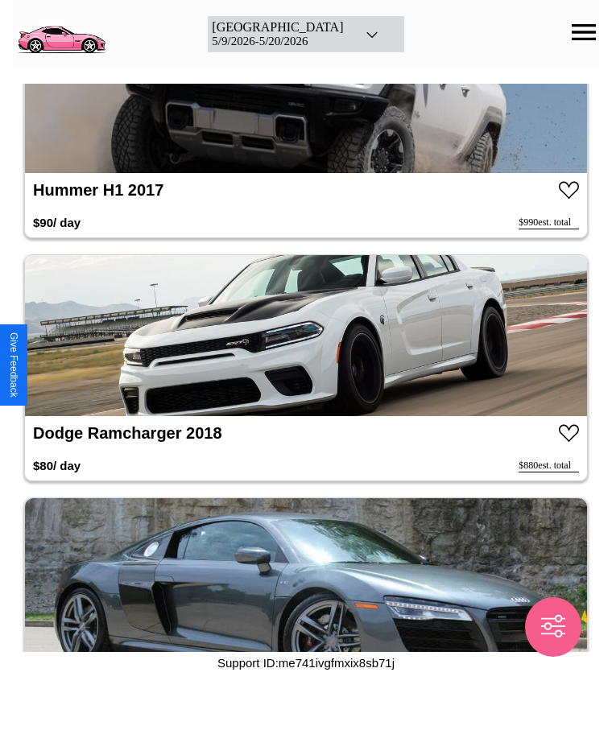  I want to click on p: Support ID: me741ivgfmxix8sb71j, so click(306, 663).